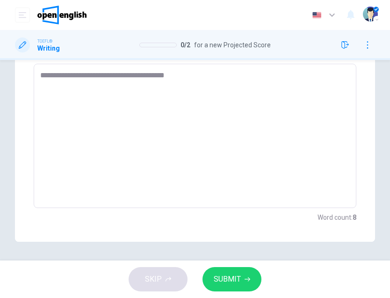 The width and height of the screenshot is (390, 298). What do you see at coordinates (317, 15) in the screenshot?
I see `img: en` at bounding box center [317, 15].